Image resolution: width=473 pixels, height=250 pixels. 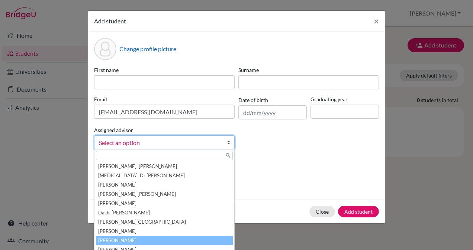 What do you see at coordinates (358, 212) in the screenshot?
I see `button: Add student` at bounding box center [358, 212].